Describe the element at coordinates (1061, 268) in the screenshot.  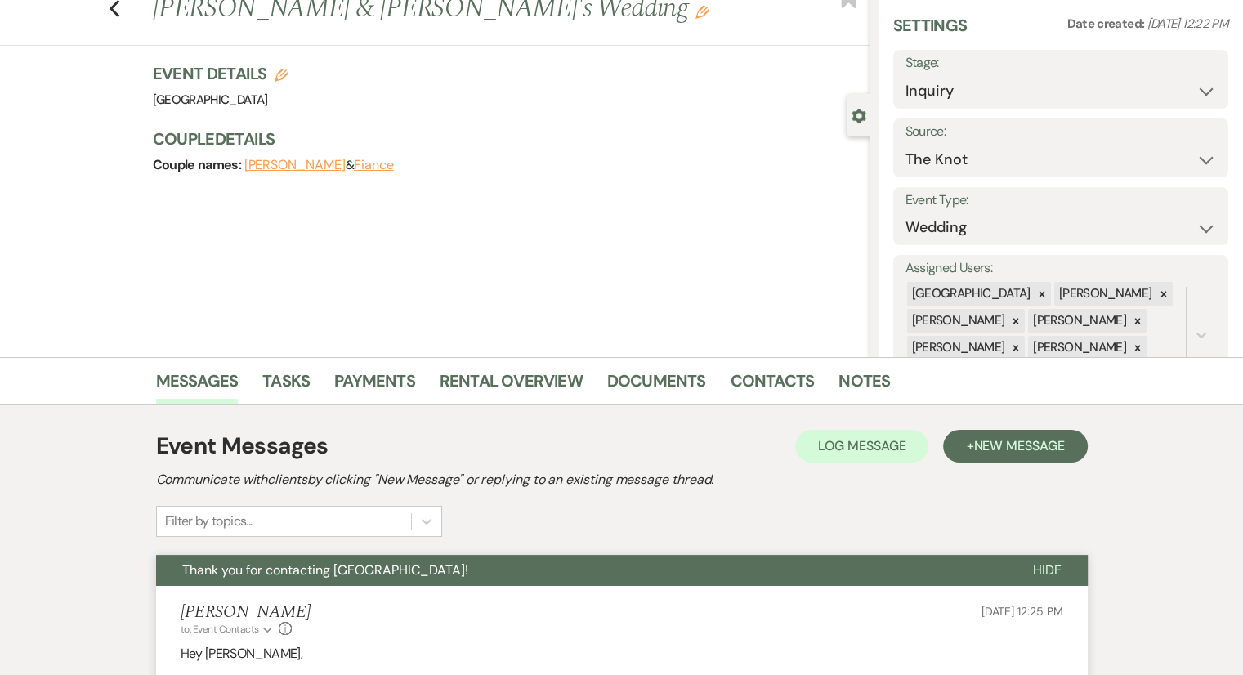
I see `label: Assigned Users:` at that location.